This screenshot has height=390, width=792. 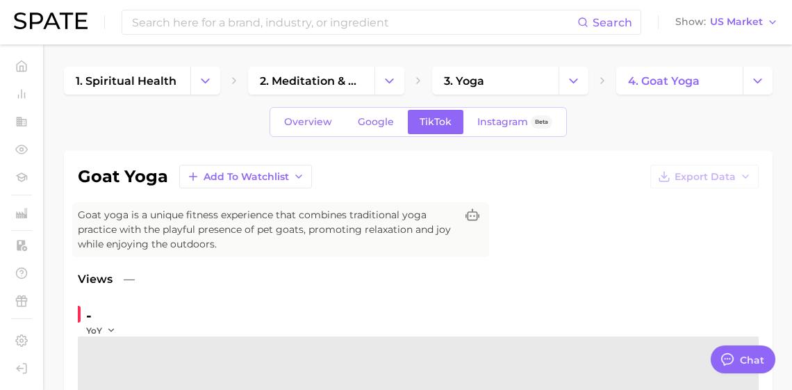 I want to click on a: 4. goat yoga, so click(x=679, y=81).